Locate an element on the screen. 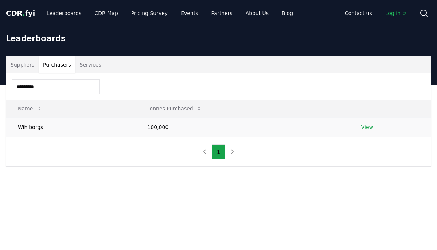 The height and width of the screenshot is (250, 437). a: Events is located at coordinates (189, 13).